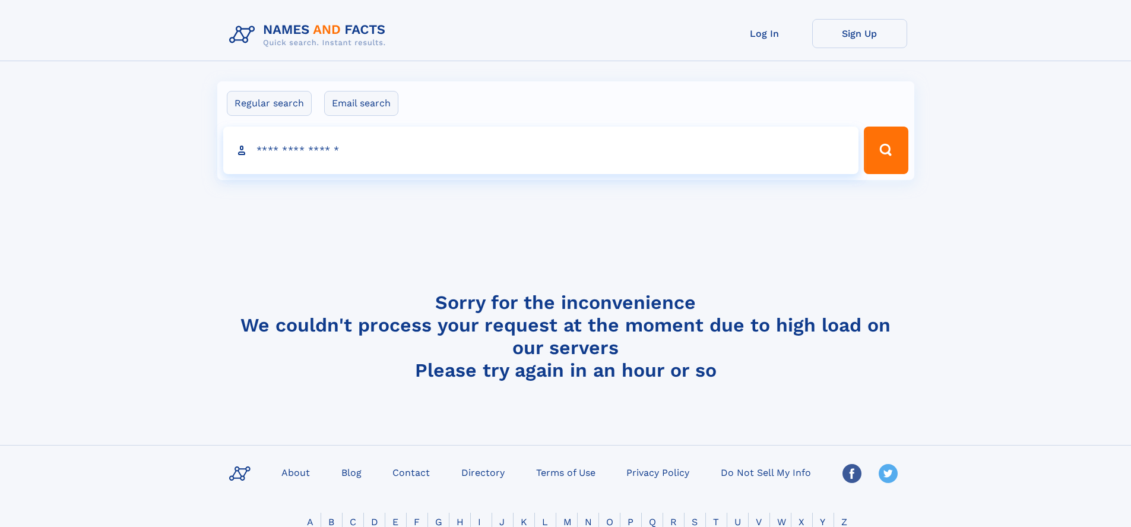  Describe the element at coordinates (566, 471) in the screenshot. I see `a: Terms of Use` at that location.